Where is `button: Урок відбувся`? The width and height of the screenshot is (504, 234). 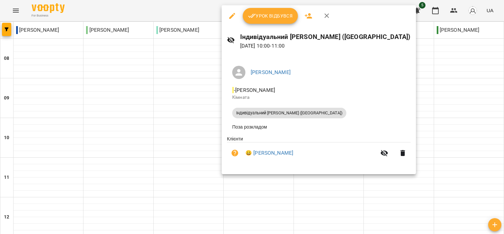 button: Урок відбувся is located at coordinates (271, 16).